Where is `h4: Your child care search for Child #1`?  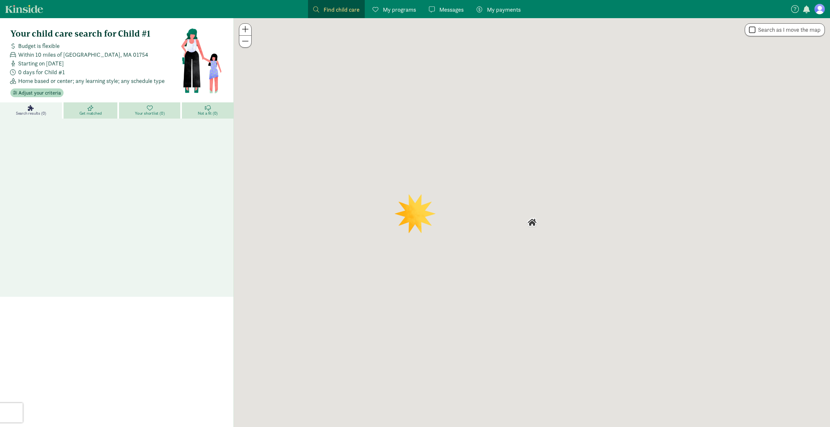 h4: Your child care search for Child #1 is located at coordinates (95, 34).